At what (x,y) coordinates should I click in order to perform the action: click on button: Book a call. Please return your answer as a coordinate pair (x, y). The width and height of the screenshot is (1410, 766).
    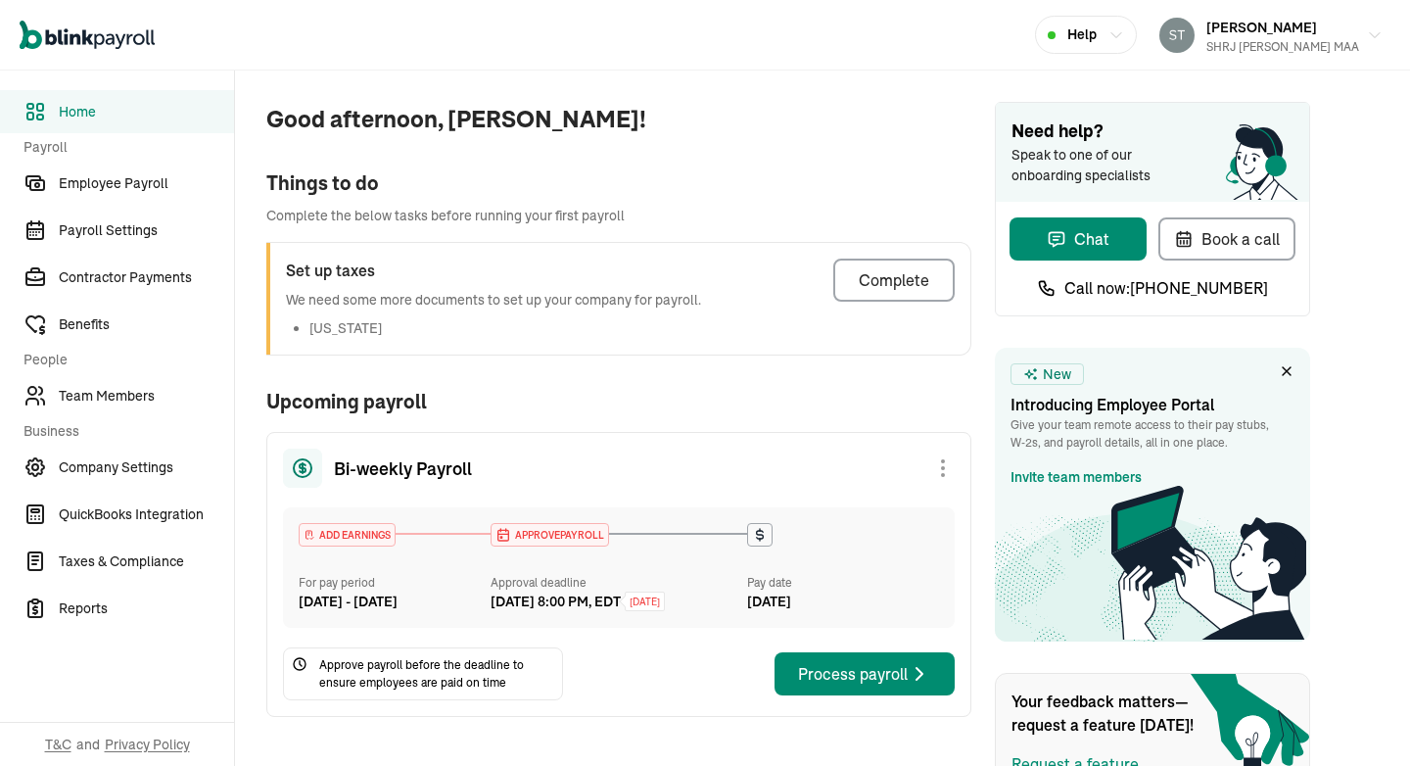
    Looking at the image, I should click on (1227, 239).